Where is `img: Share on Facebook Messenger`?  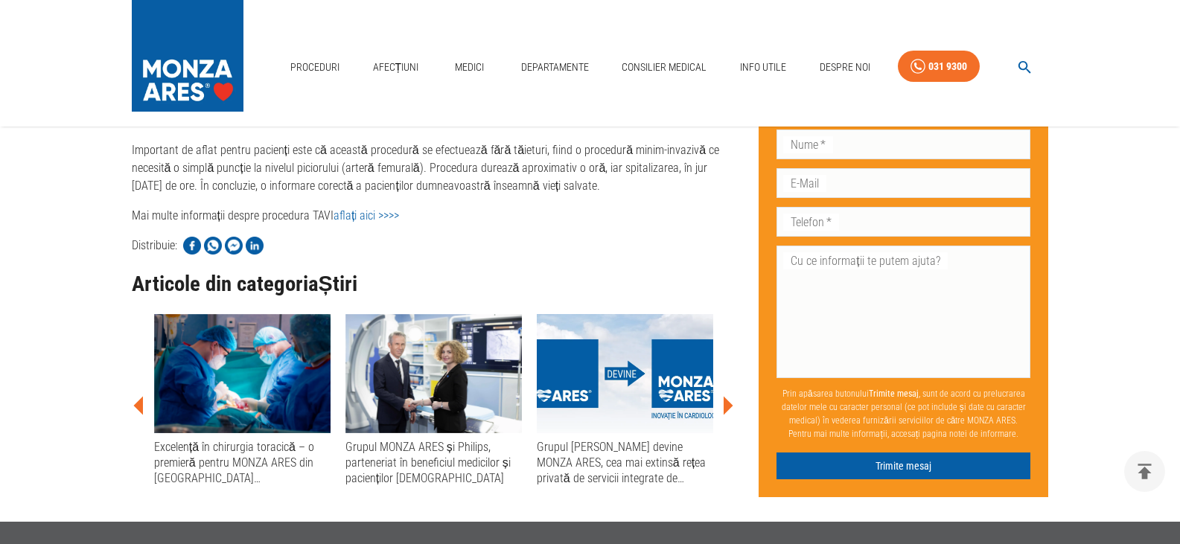 img: Share on Facebook Messenger is located at coordinates (234, 246).